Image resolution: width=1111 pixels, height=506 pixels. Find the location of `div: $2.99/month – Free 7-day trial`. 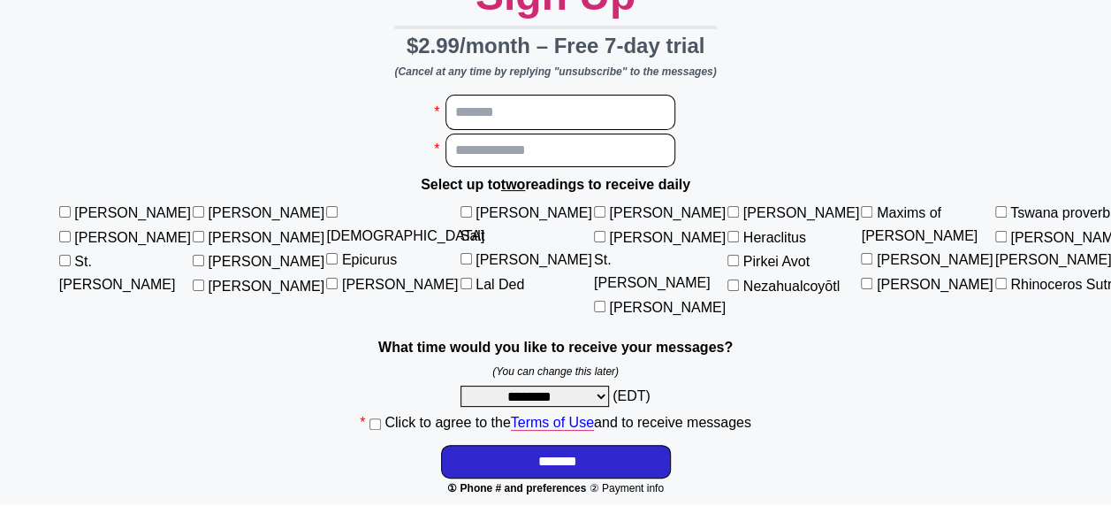

div: $2.99/month – Free 7-day trial is located at coordinates (555, 44).